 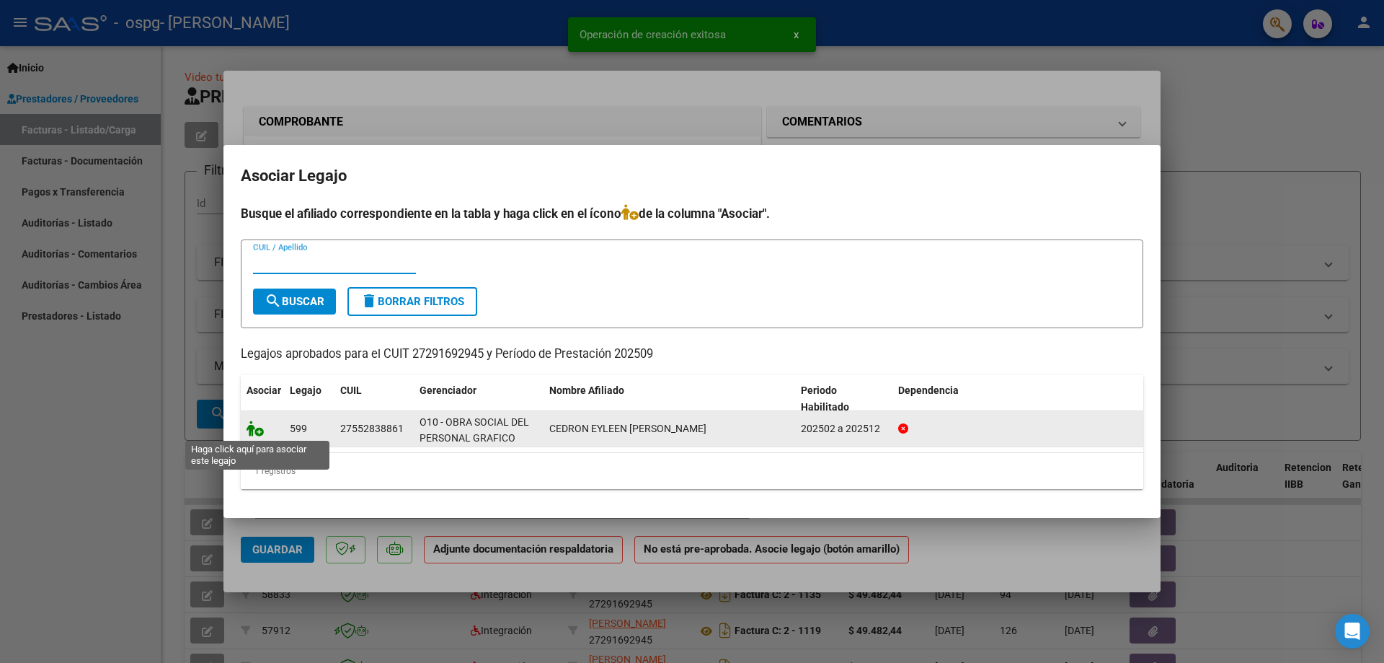 I want to click on datatable-header-cell: Dependencia, so click(x=1018, y=399).